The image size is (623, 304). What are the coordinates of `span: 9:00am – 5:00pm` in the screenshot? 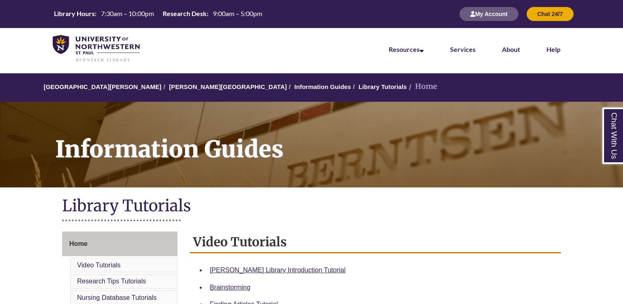 It's located at (237, 13).